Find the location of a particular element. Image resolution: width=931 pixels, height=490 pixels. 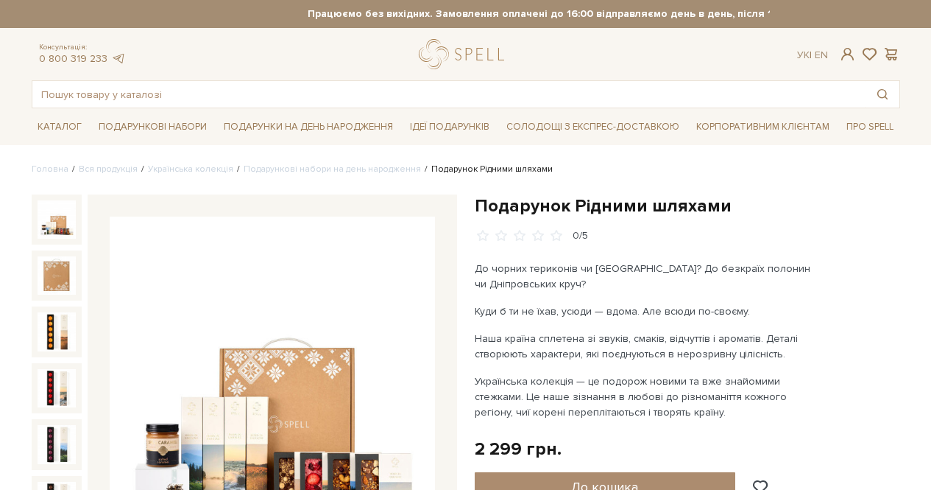

a: Корпоративним клієнтам is located at coordinates (763, 127).